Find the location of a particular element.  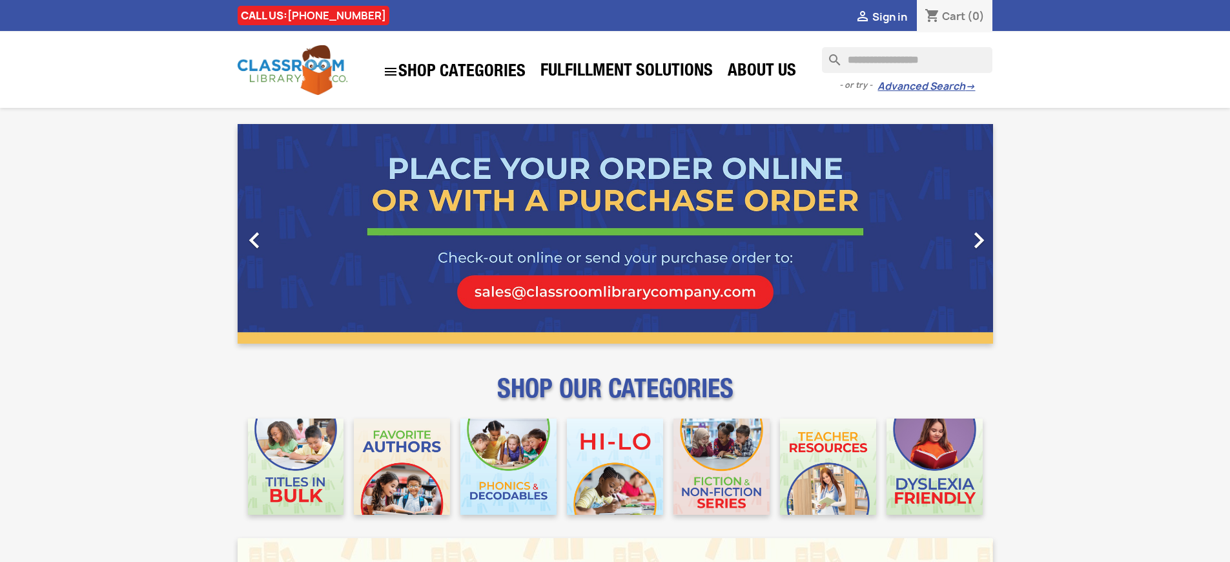

a: SHOP CATEGORIES is located at coordinates (454, 72).